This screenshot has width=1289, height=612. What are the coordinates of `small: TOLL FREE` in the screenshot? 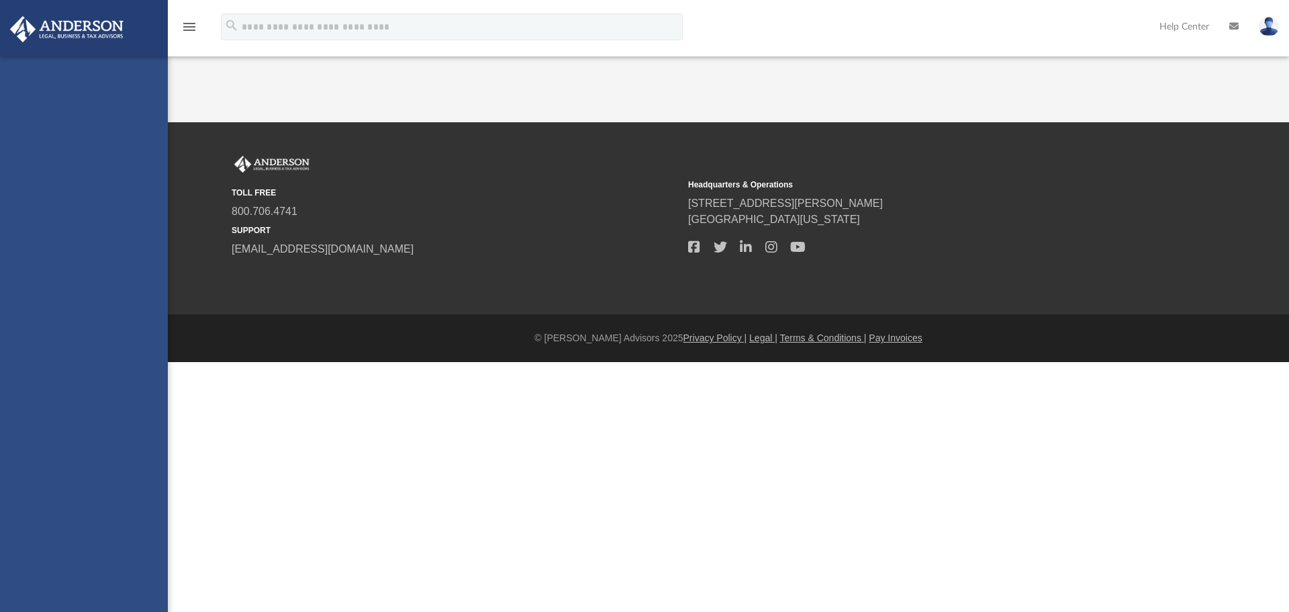 It's located at (455, 193).